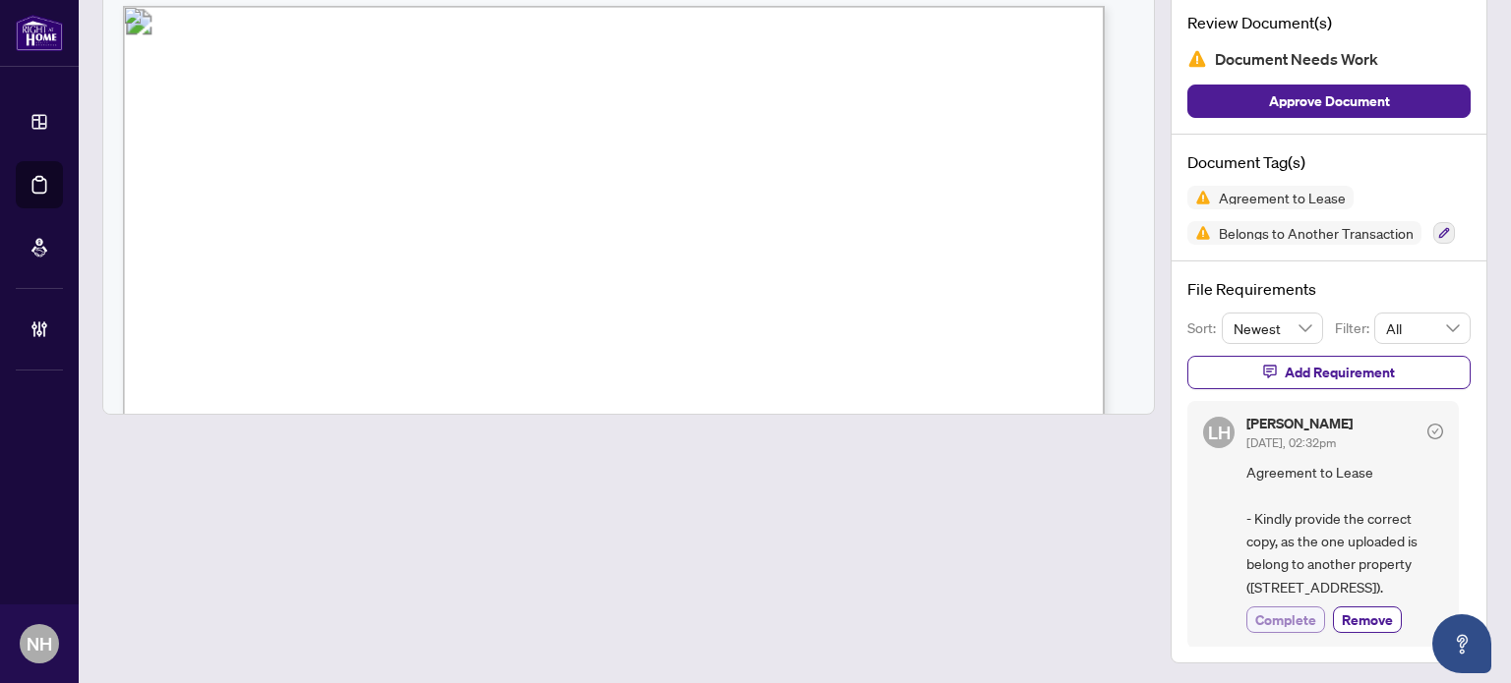  Describe the element at coordinates (1329, 373) in the screenshot. I see `button: Add Requirement` at that location.